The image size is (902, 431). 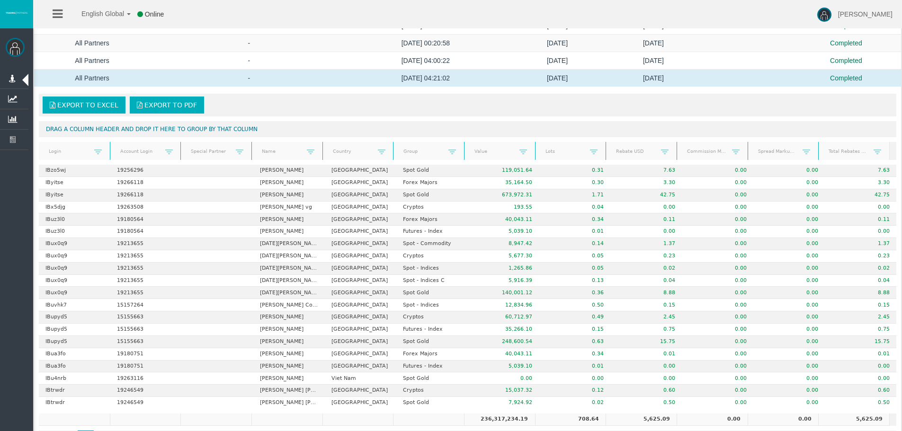 What do you see at coordinates (139, 151) in the screenshot?
I see `a: Account Login` at bounding box center [139, 151].